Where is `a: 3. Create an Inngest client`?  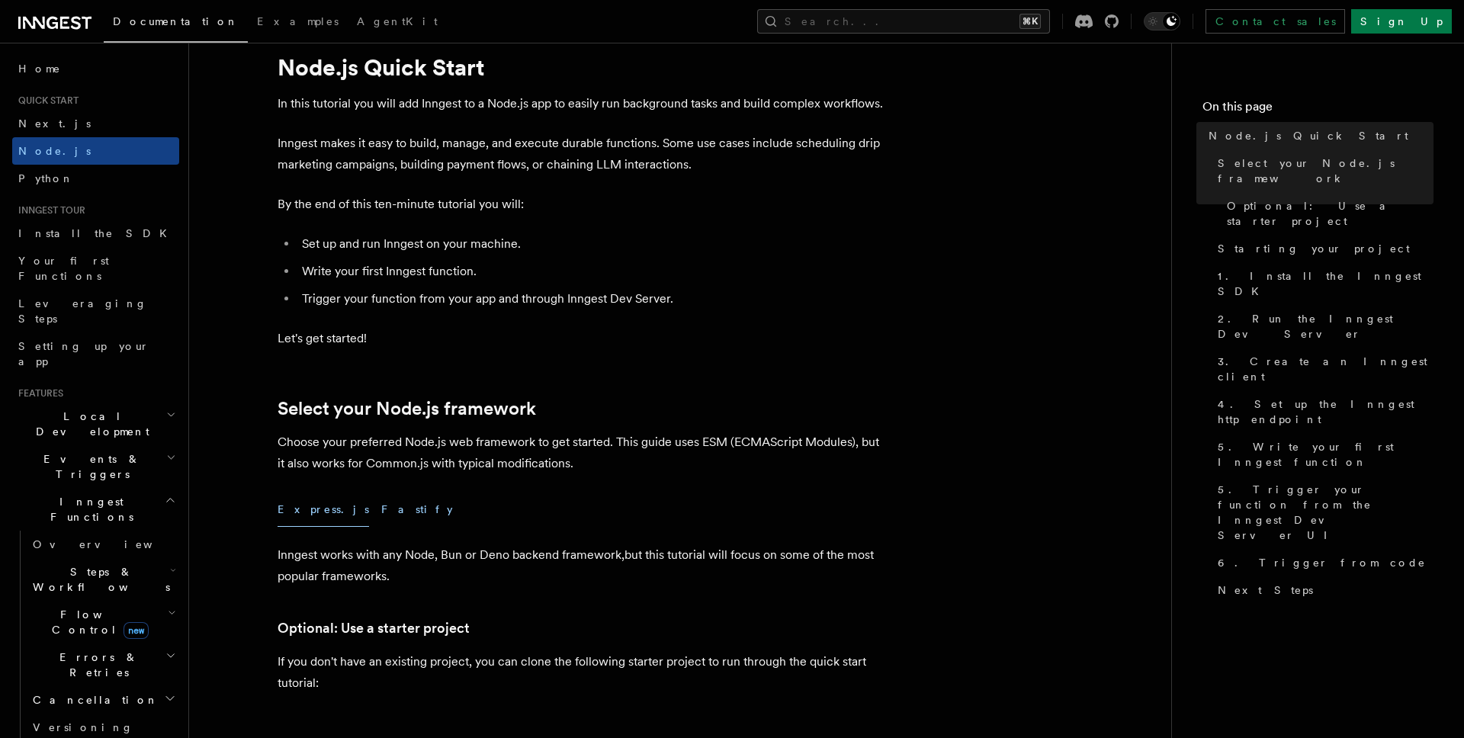 a: 3. Create an Inngest client is located at coordinates (1322, 369).